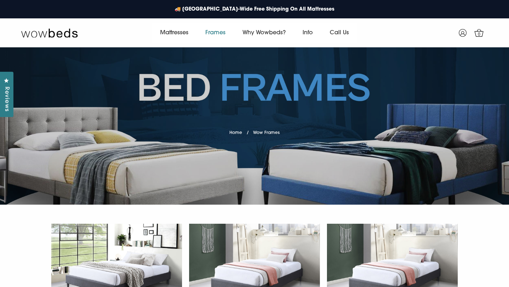 This screenshot has width=509, height=287. Describe the element at coordinates (479, 33) in the screenshot. I see `a: 0` at that location.